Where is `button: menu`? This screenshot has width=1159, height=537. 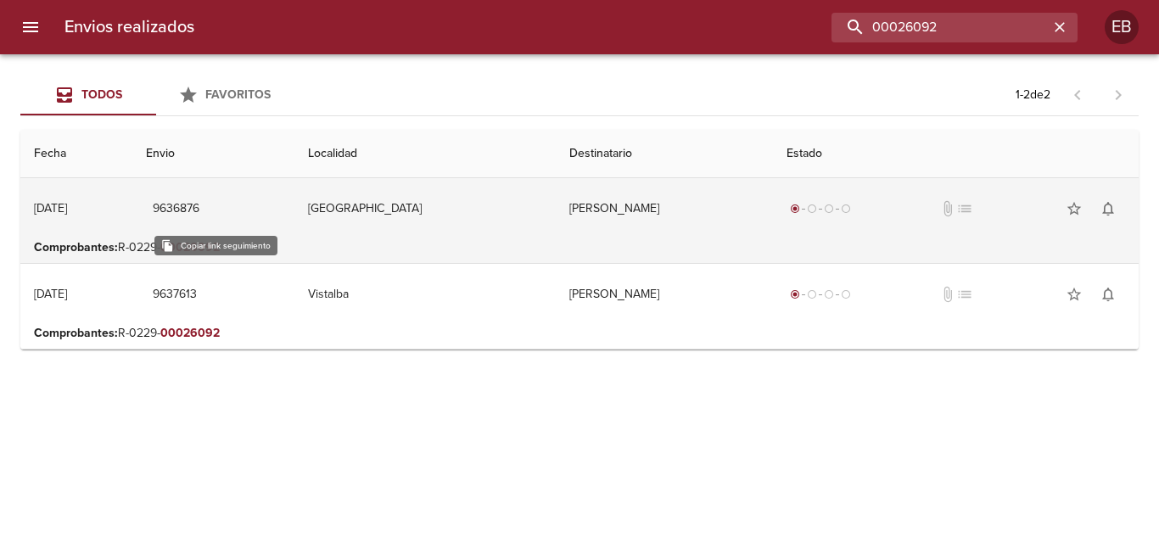 button: menu is located at coordinates (31, 27).